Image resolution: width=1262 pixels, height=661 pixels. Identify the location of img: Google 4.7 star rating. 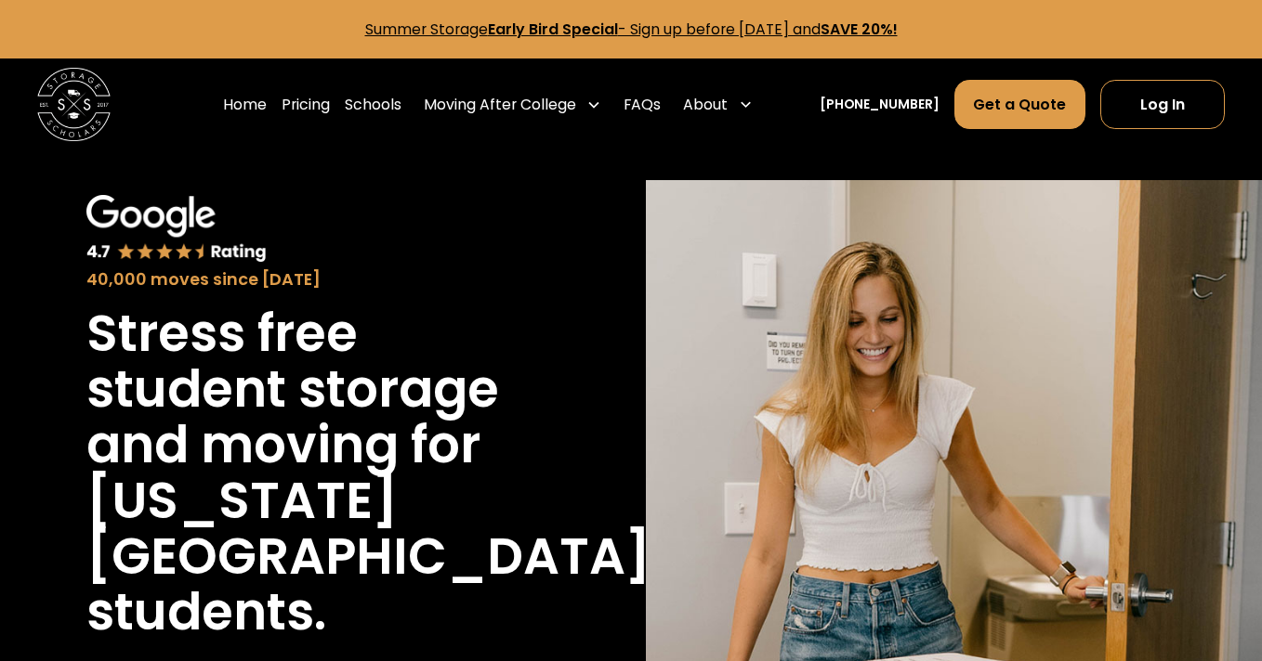
(177, 229).